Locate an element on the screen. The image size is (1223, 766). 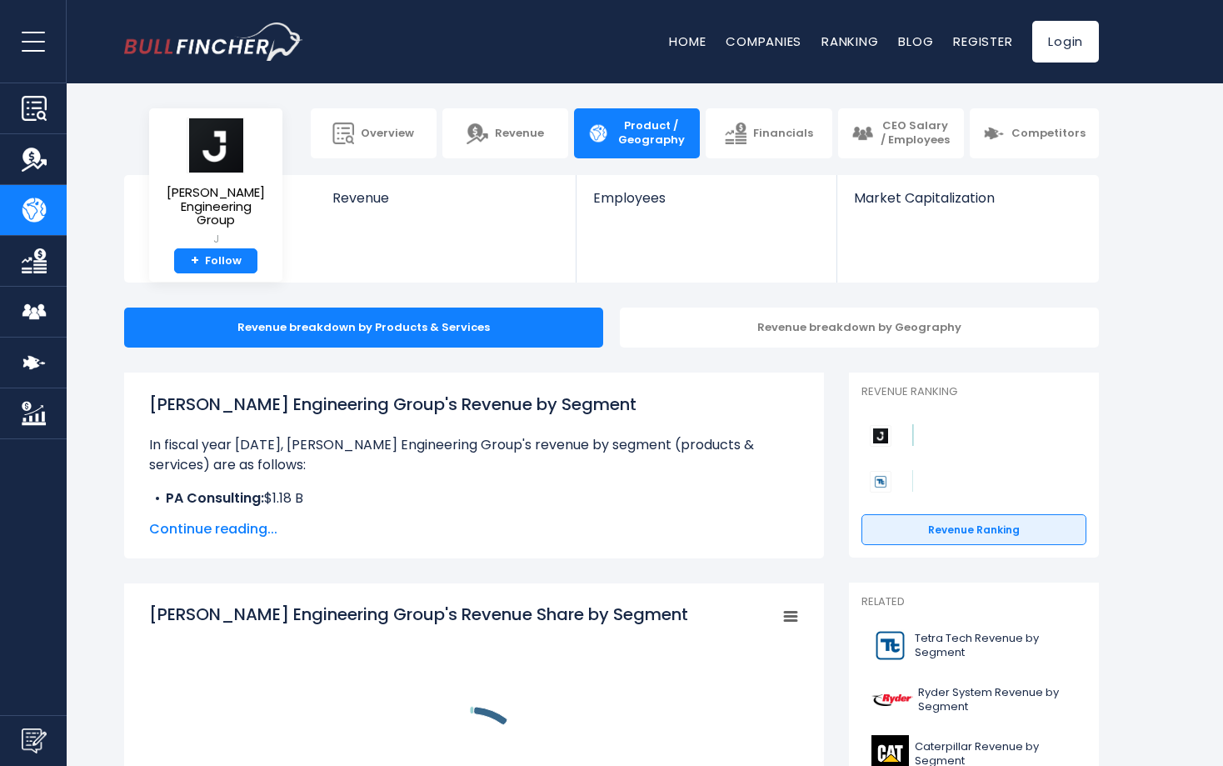
span: Continue reading... is located at coordinates (474, 529).